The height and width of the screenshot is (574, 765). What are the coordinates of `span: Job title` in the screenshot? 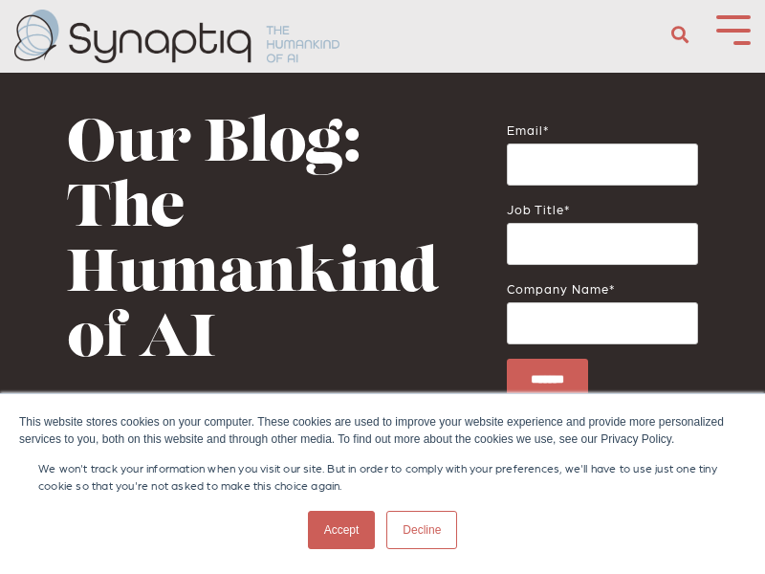 It's located at (535, 208).